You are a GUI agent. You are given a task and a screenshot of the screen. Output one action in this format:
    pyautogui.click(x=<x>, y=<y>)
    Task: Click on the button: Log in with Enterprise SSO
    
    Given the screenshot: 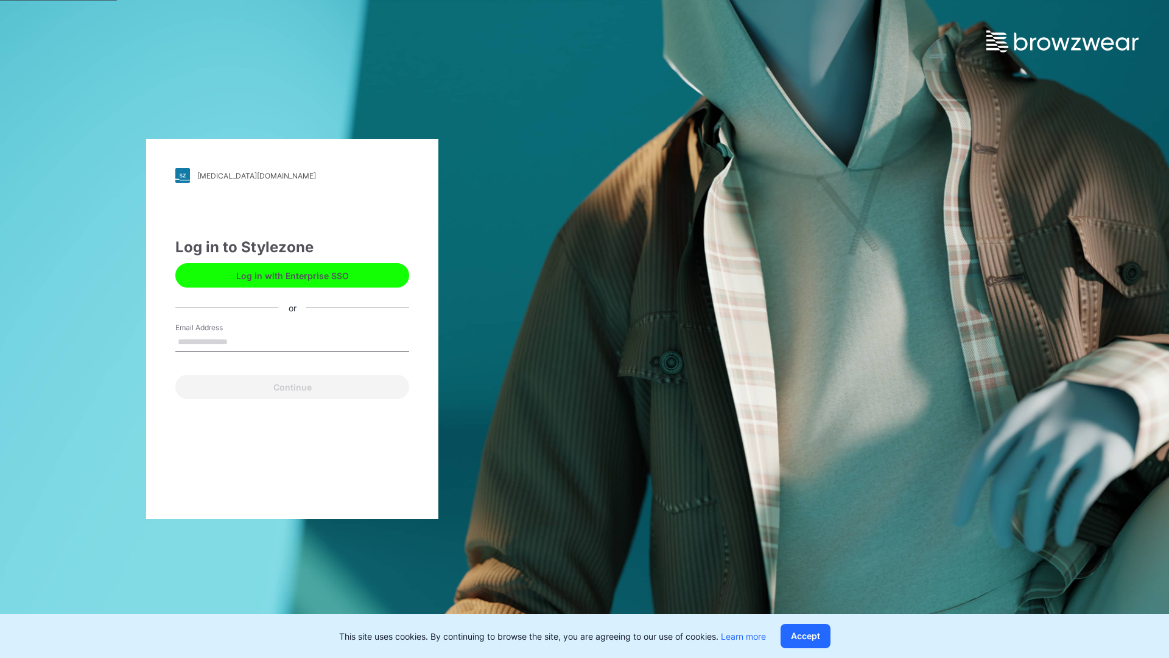 What is the action you would take?
    pyautogui.click(x=292, y=275)
    